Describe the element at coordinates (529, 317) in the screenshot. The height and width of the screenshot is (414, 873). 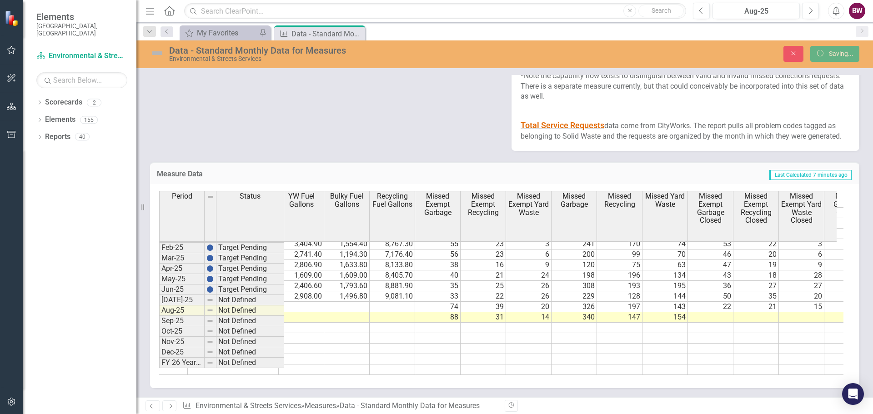
I see `td: 14` at that location.